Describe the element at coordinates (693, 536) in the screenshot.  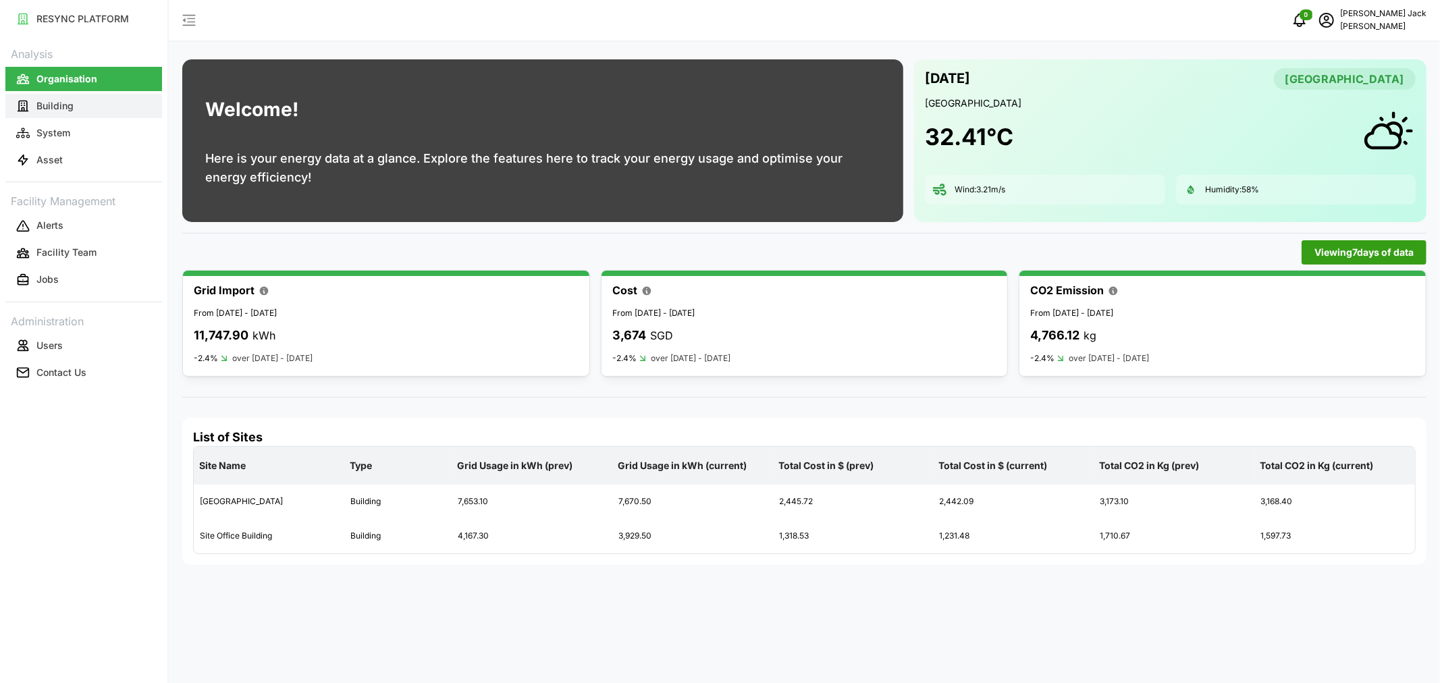
I see `div: 3,929.50` at that location.